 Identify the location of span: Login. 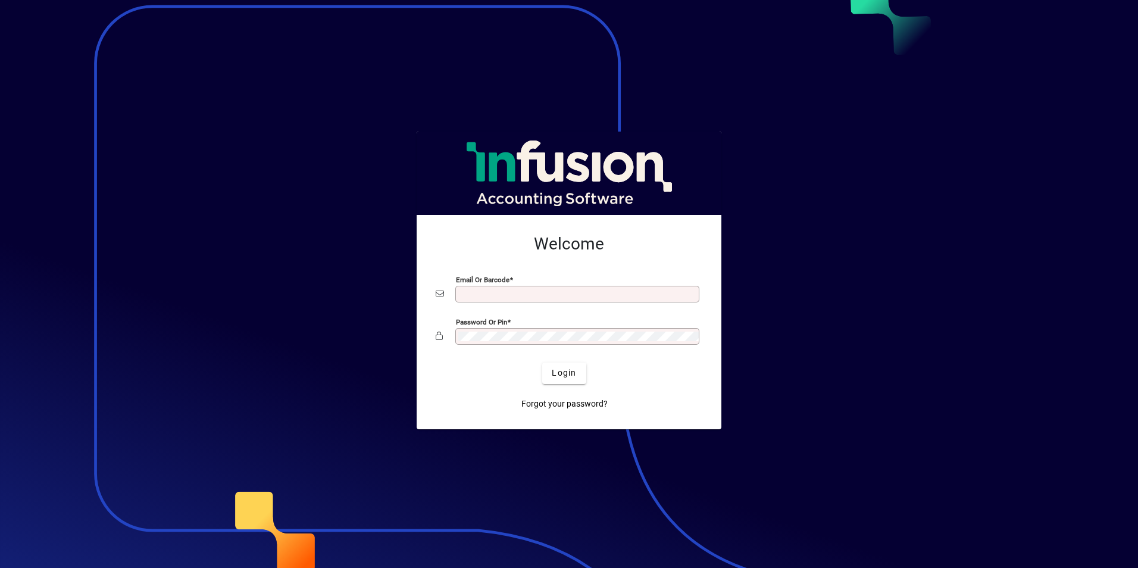
(564, 373).